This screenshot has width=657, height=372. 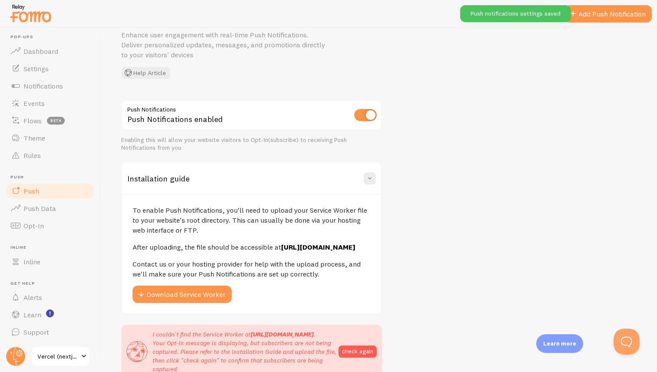 What do you see at coordinates (53, 37) in the screenshot?
I see `span: Pop-ups` at bounding box center [53, 37].